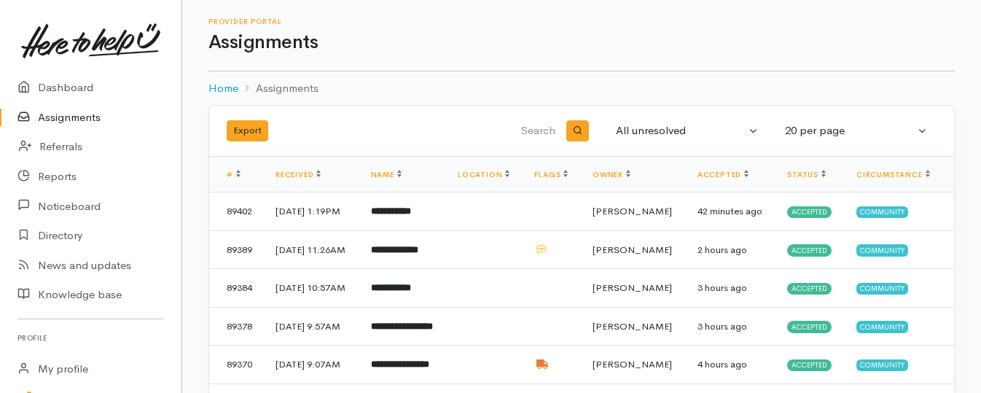 The height and width of the screenshot is (393, 981). Describe the element at coordinates (611, 174) in the screenshot. I see `a: Owner` at that location.